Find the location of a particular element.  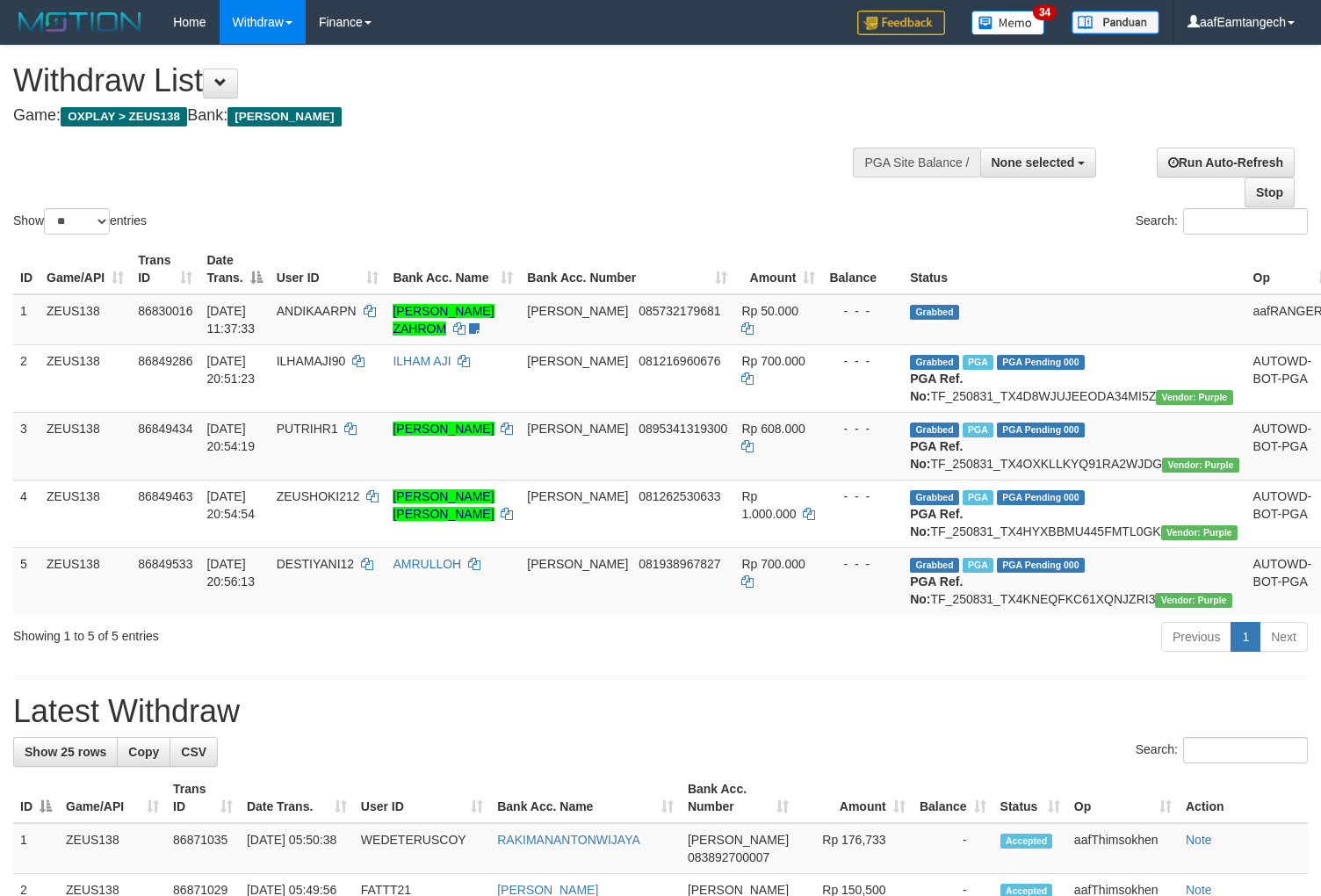

th: Action is located at coordinates (1243, 797).